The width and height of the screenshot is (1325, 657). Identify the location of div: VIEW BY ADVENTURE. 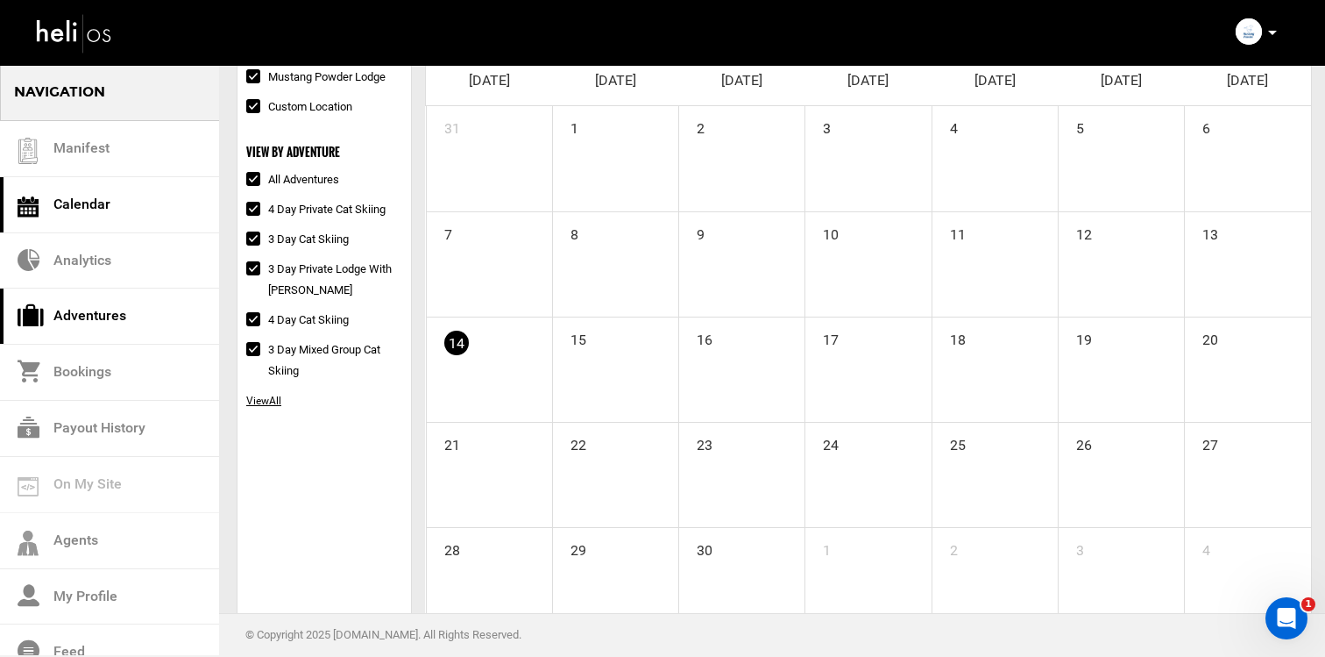
(324, 152).